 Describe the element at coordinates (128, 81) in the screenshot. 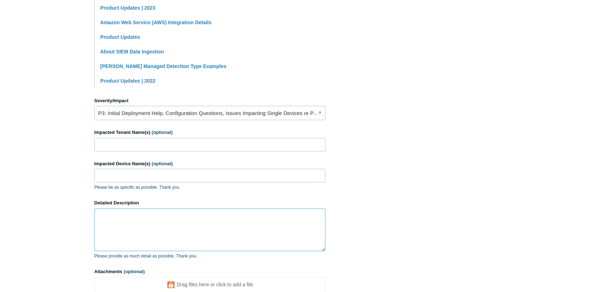

I see `a: Product Updates | 2022` at that location.